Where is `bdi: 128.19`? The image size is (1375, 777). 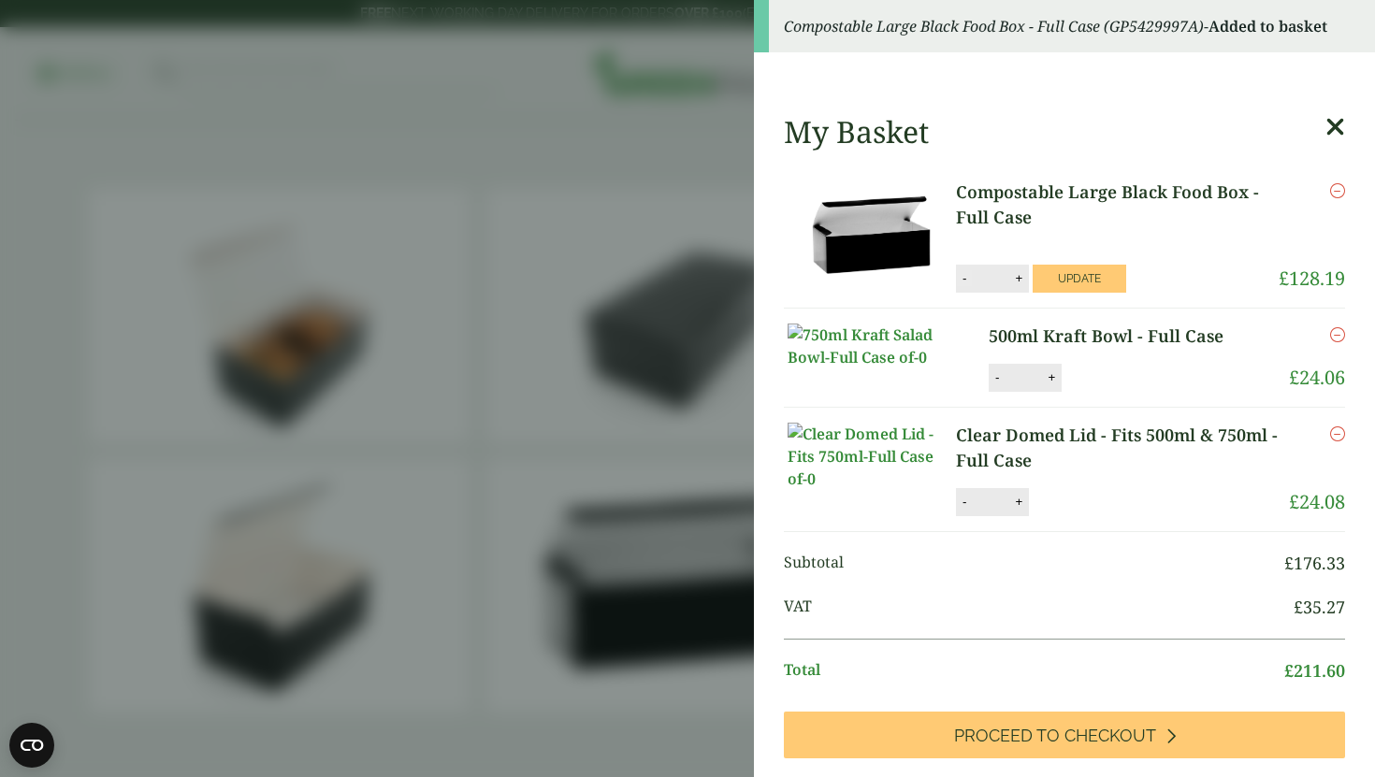 bdi: 128.19 is located at coordinates (1311, 278).